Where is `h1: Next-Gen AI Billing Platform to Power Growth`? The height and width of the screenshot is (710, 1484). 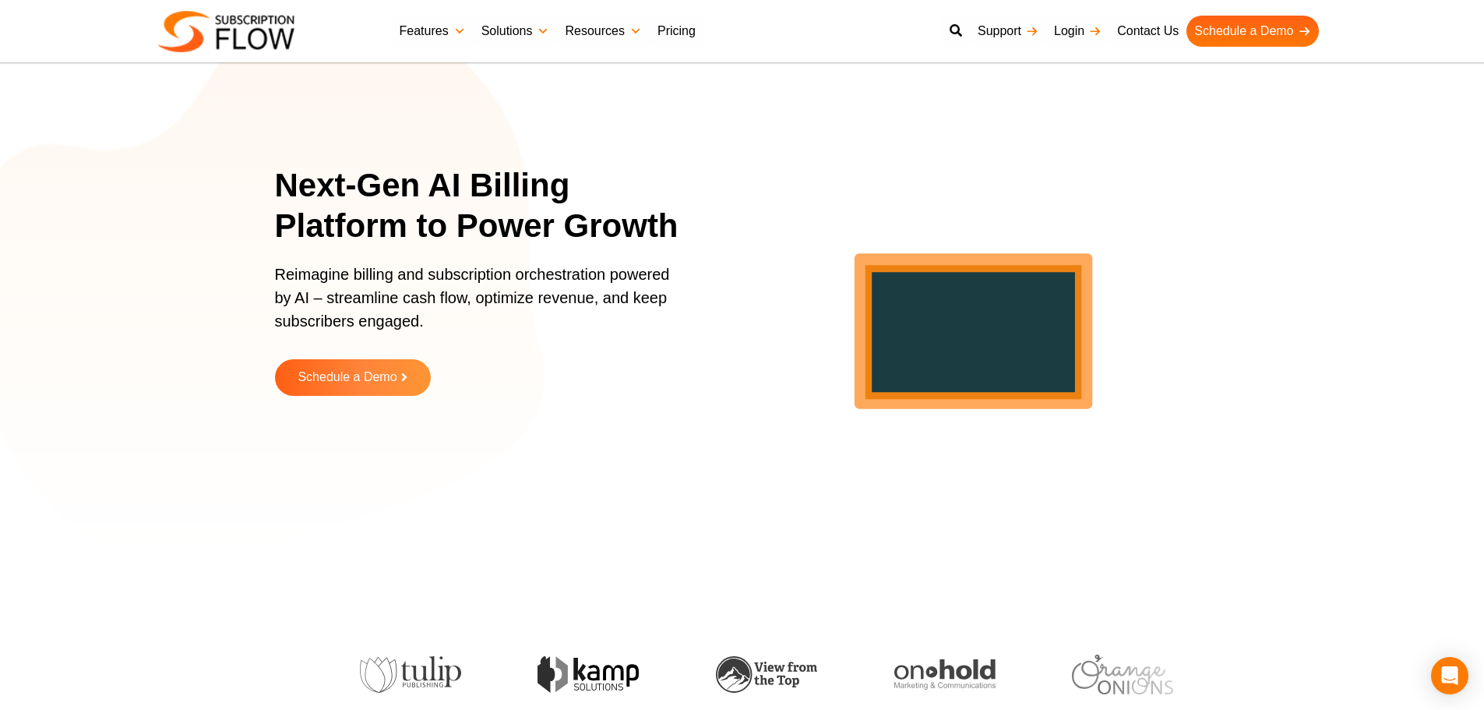 h1: Next-Gen AI Billing Platform to Power Growth is located at coordinates (487, 206).